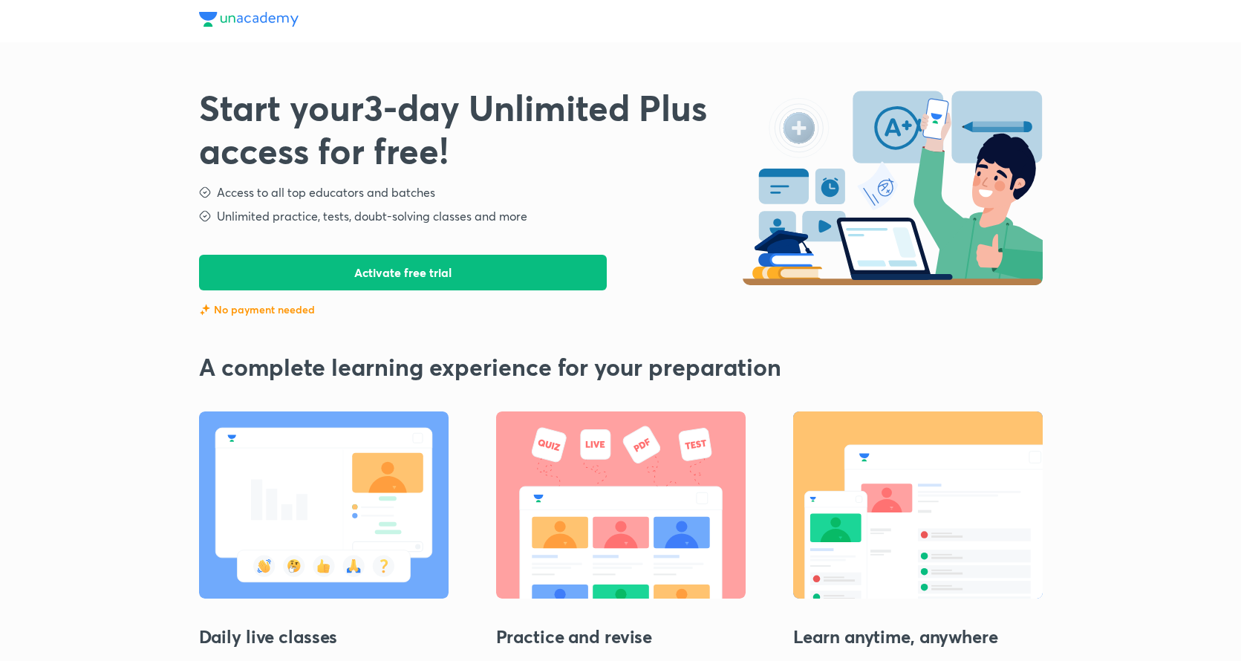 The width and height of the screenshot is (1241, 661). I want to click on img: feature, so click(205, 310).